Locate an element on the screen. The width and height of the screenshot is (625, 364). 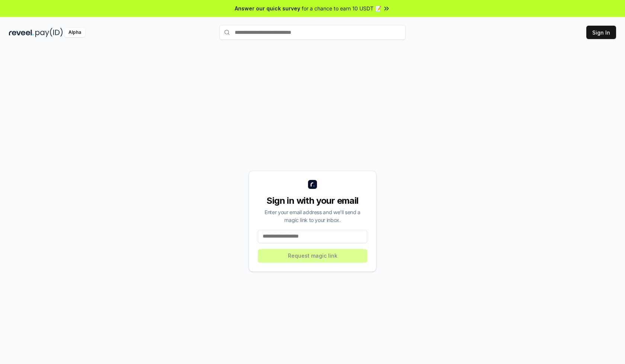
img: reveel_dark is located at coordinates (21, 32).